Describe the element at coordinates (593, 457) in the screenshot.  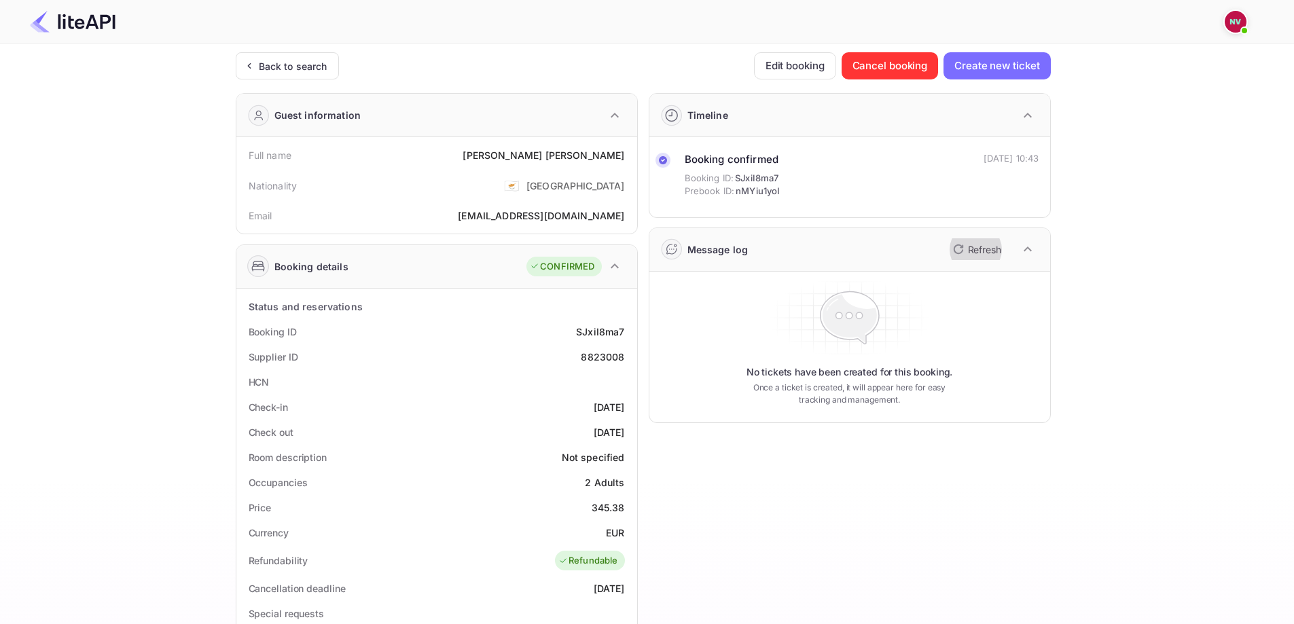
I see `div: Not specified` at that location.